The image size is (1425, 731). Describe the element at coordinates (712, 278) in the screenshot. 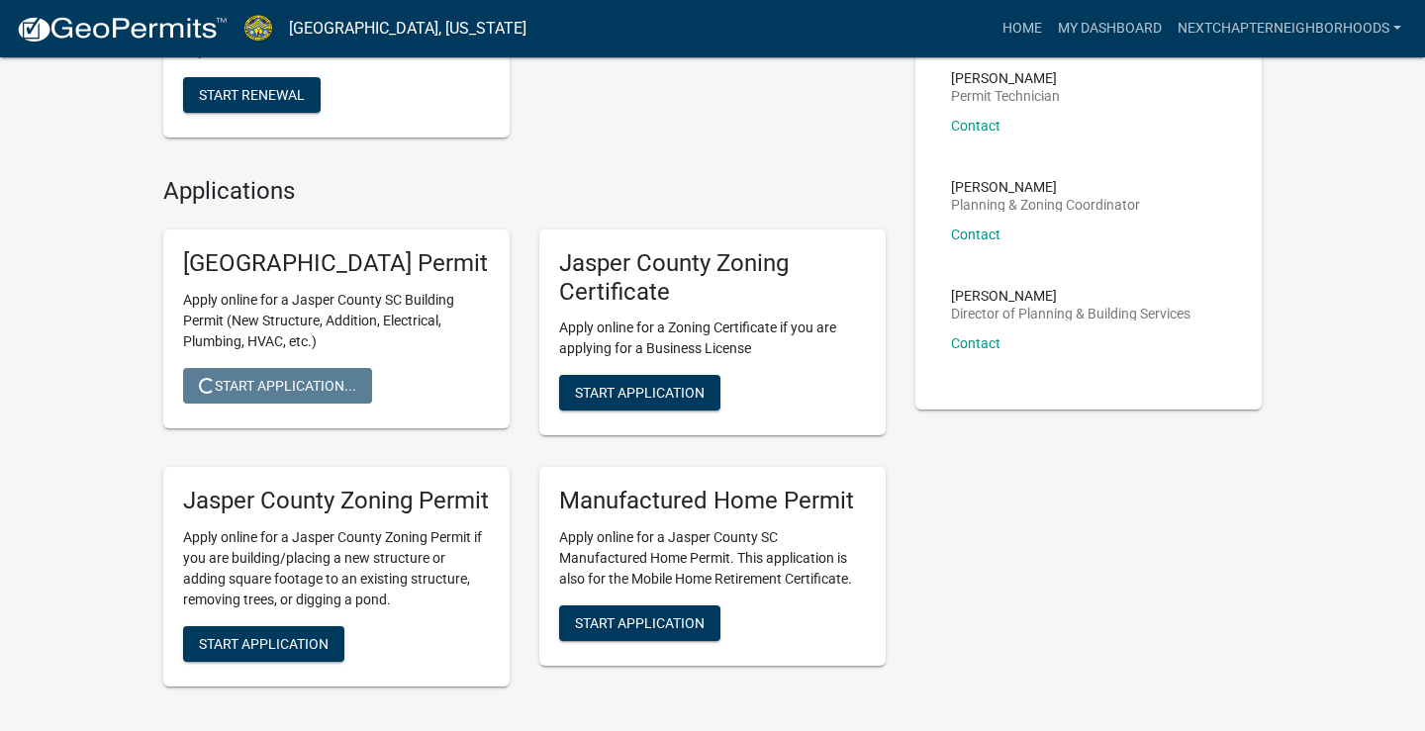

I see `h5: Jasper County Zoning Certificate` at that location.